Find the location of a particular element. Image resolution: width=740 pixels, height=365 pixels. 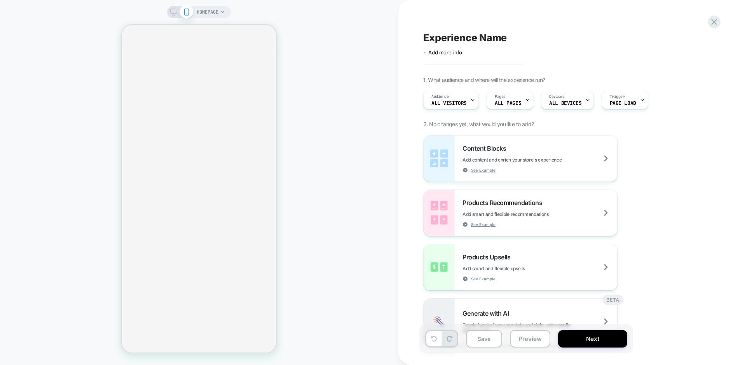

span: + Add more info is located at coordinates (443, 52).